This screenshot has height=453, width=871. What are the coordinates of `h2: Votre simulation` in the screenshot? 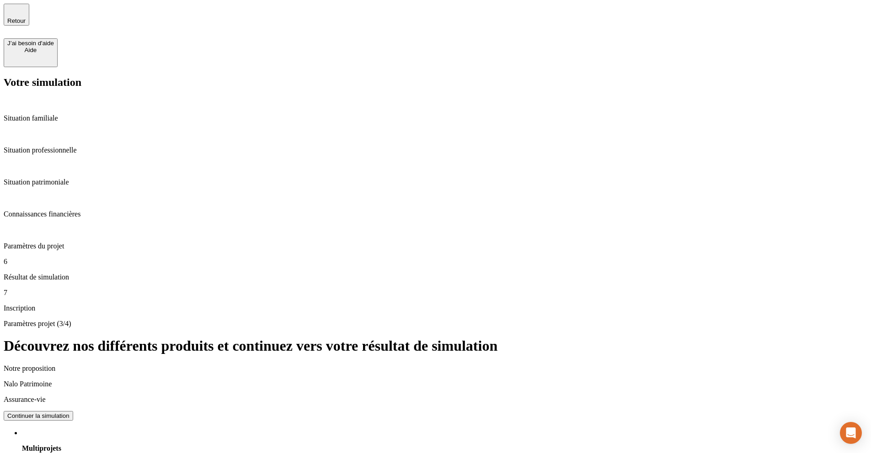 It's located at (435, 82).